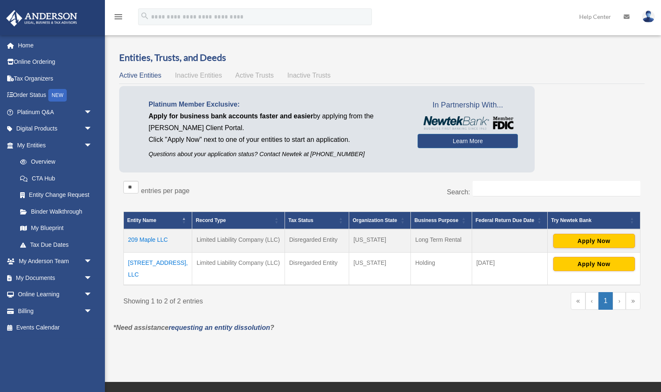 Image resolution: width=661 pixels, height=392 pixels. Describe the element at coordinates (255, 75) in the screenshot. I see `span: Active Trusts` at that location.